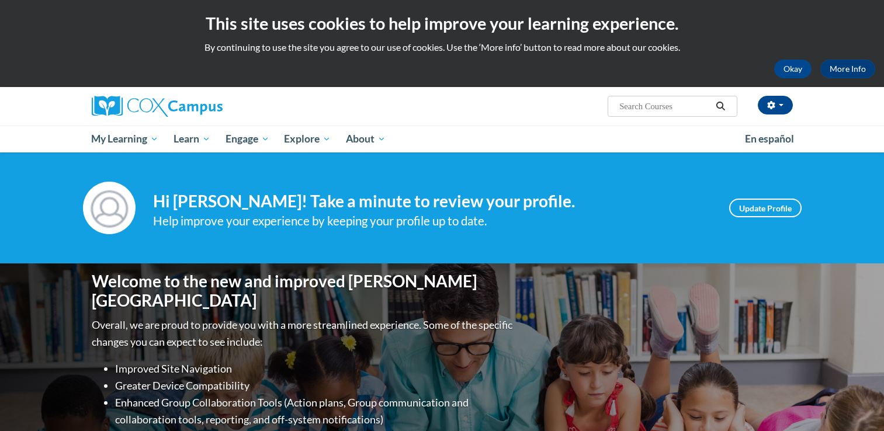  I want to click on span: Engage, so click(247, 139).